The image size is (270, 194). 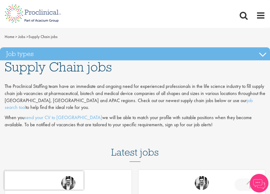 I want to click on p: The Proclinical Staffing team have an immediate and ongoing need for experienced professionals in..., so click(x=135, y=97).